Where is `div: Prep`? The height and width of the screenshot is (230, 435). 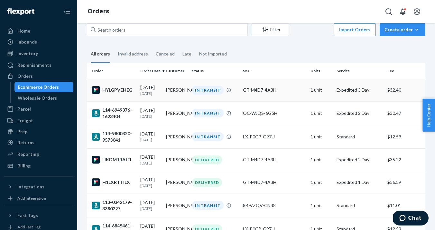 div: Prep is located at coordinates (22, 131).